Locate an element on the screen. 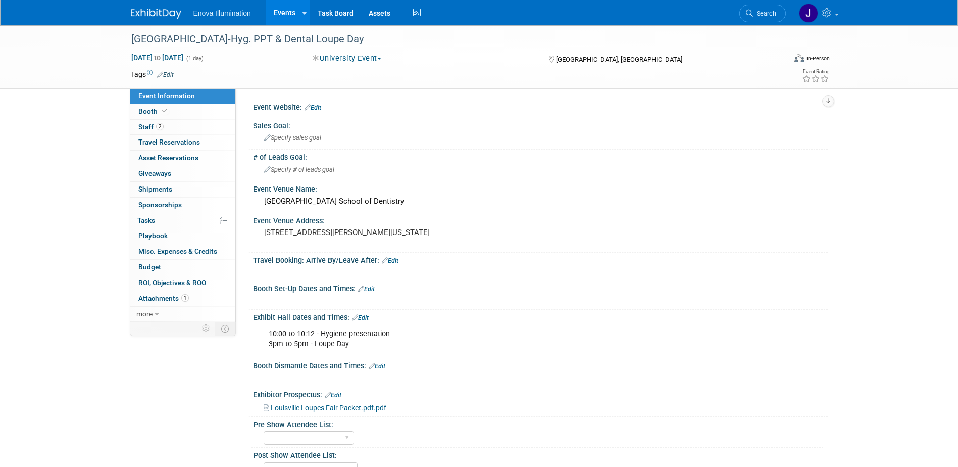 The height and width of the screenshot is (467, 958). i: Booth reservation complete is located at coordinates (165, 111).